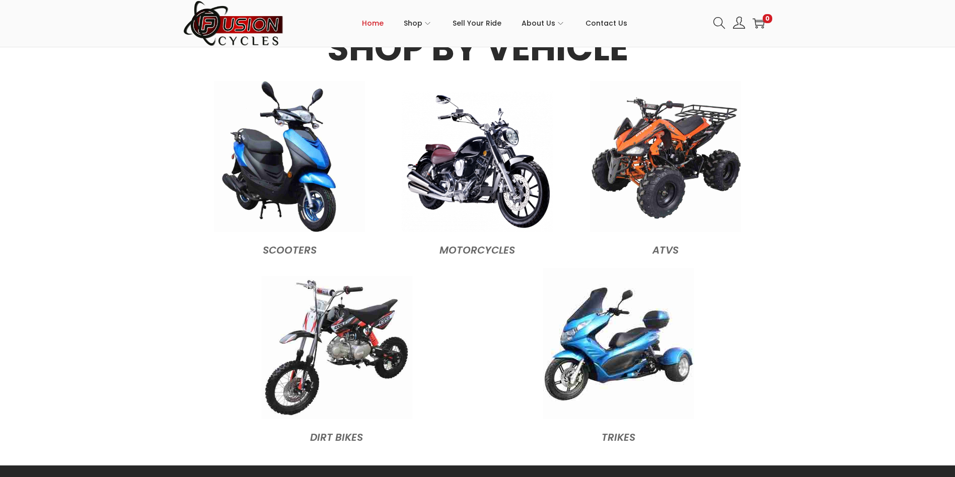 The image size is (955, 477). I want to click on span: Sell Your Ride, so click(477, 23).